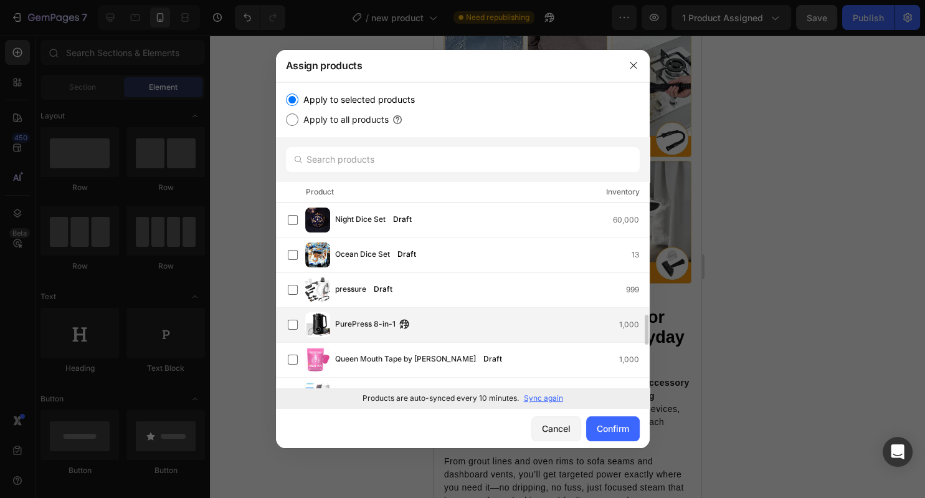 This screenshot has width=925, height=498. I want to click on h2: Rich Text Editor. Editing area: main, so click(134, 303).